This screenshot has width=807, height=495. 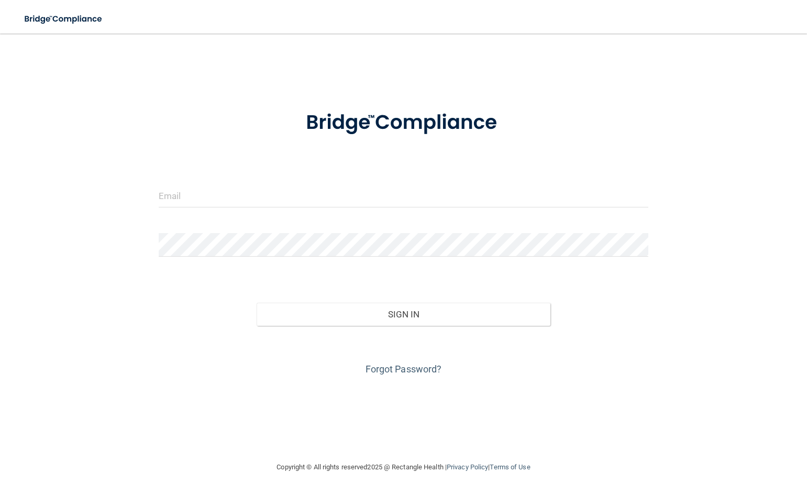 I want to click on input: Email, so click(x=403, y=195).